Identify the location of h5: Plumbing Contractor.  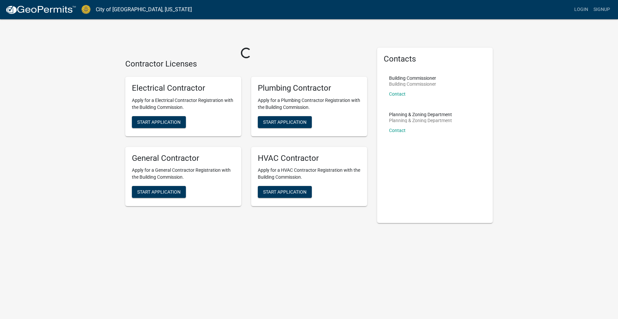
(309, 88).